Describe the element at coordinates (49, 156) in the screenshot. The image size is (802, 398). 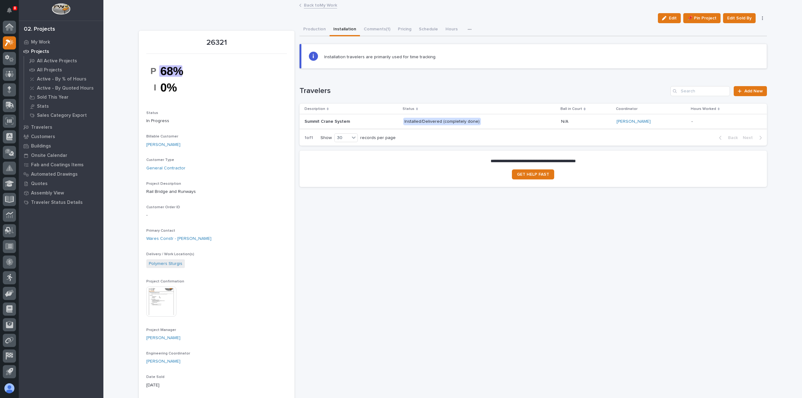
I see `p: Onsite Calendar` at that location.